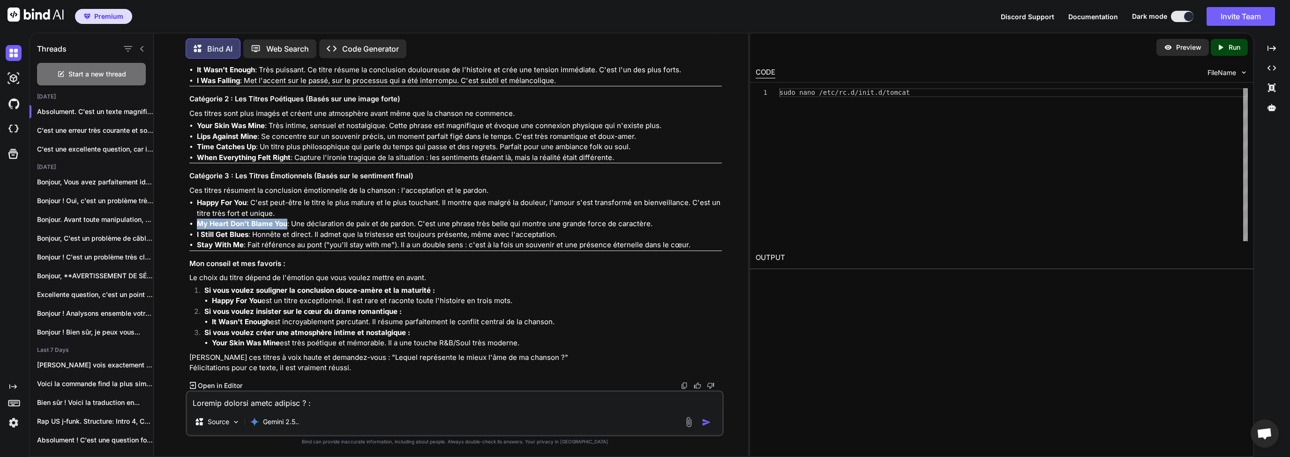 The width and height of the screenshot is (1290, 457). I want to click on p: Bonjour ! Oui, c'est un problème très..., so click(95, 201).